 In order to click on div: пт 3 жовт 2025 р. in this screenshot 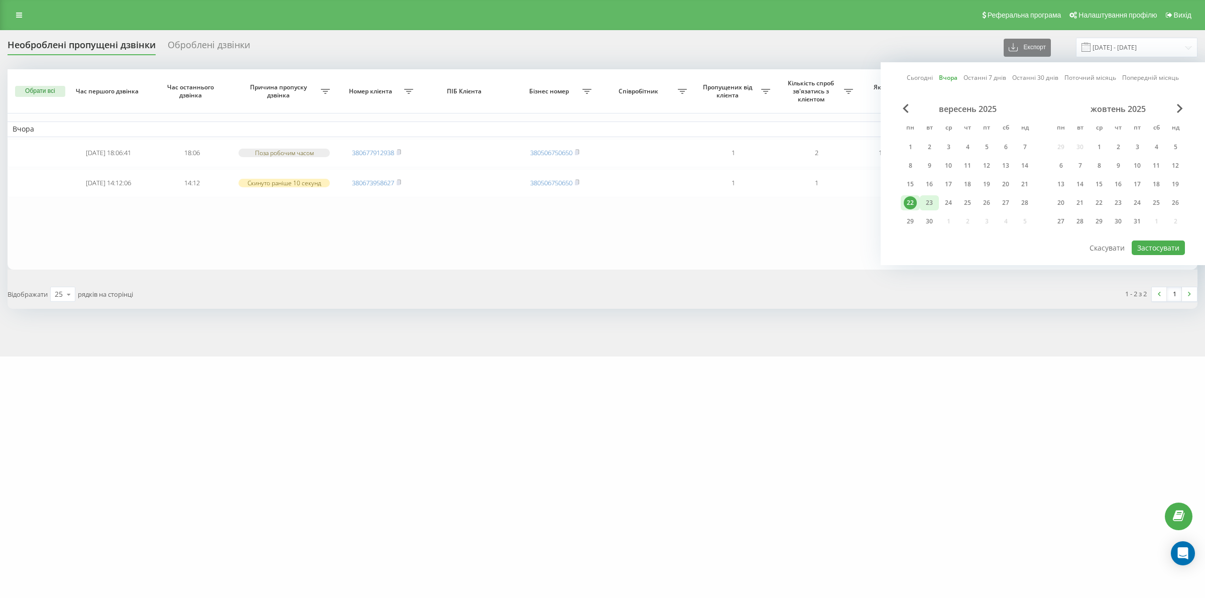, I will do `click(1137, 147)`.